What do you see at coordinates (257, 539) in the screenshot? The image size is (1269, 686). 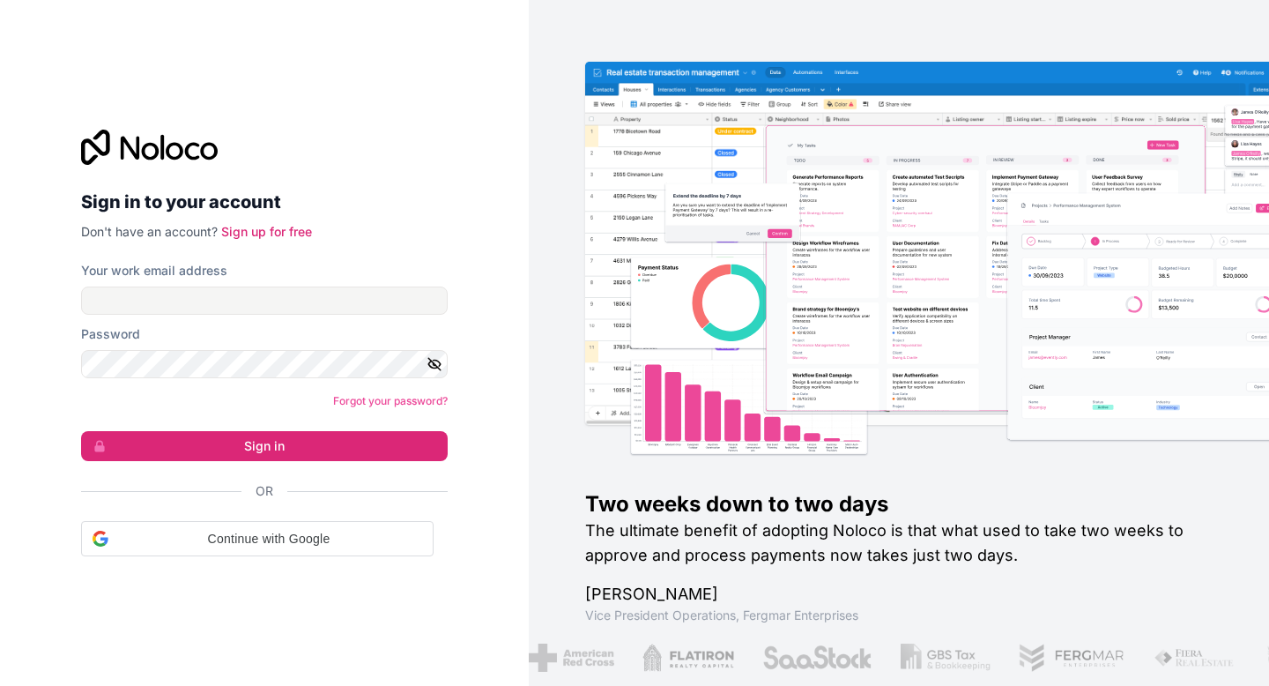 I see `div: Continue with Google` at bounding box center [257, 539].